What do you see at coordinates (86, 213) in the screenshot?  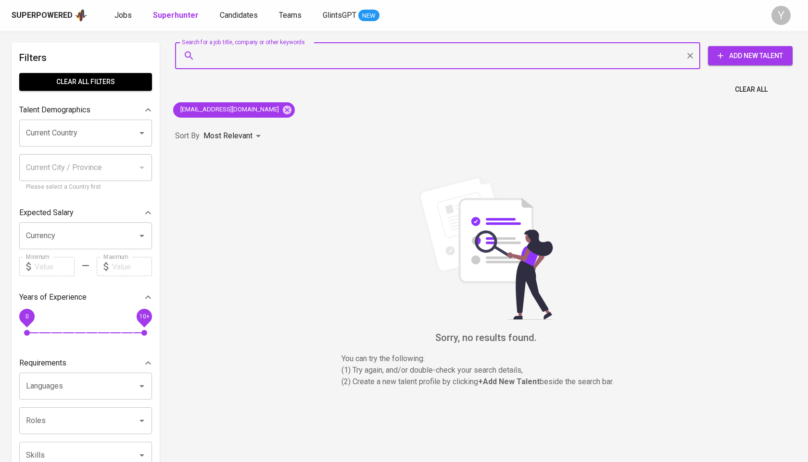 I see `div: Expected Salary` at bounding box center [86, 213].